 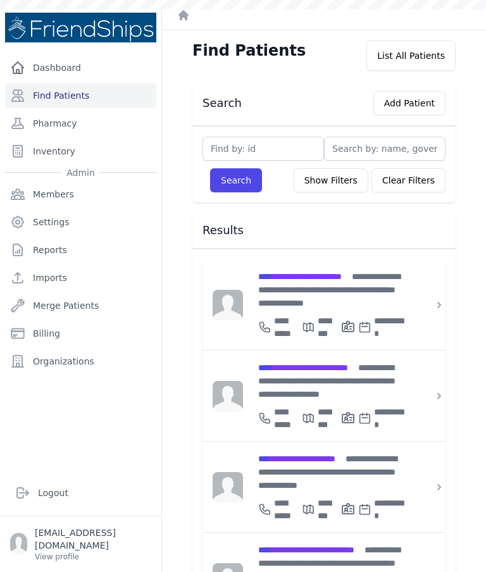 I want to click on button: Add Patient, so click(x=409, y=103).